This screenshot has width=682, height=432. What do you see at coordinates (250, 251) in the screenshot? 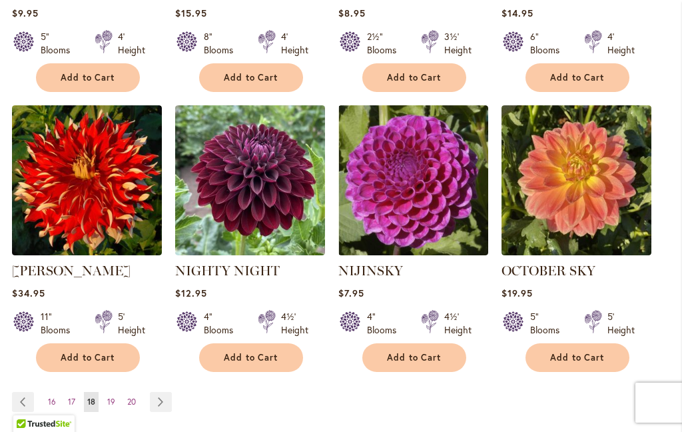
I see `a: Nighty Night` at bounding box center [250, 251].